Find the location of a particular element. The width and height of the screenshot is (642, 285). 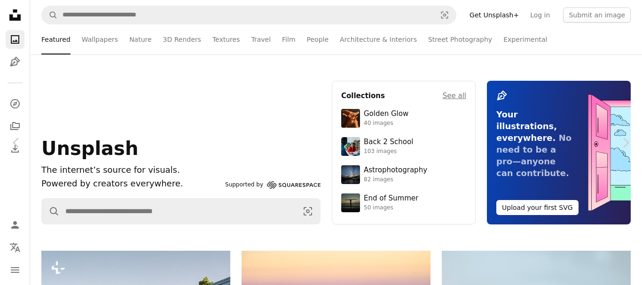

div: Back 2 School is located at coordinates (388, 142).